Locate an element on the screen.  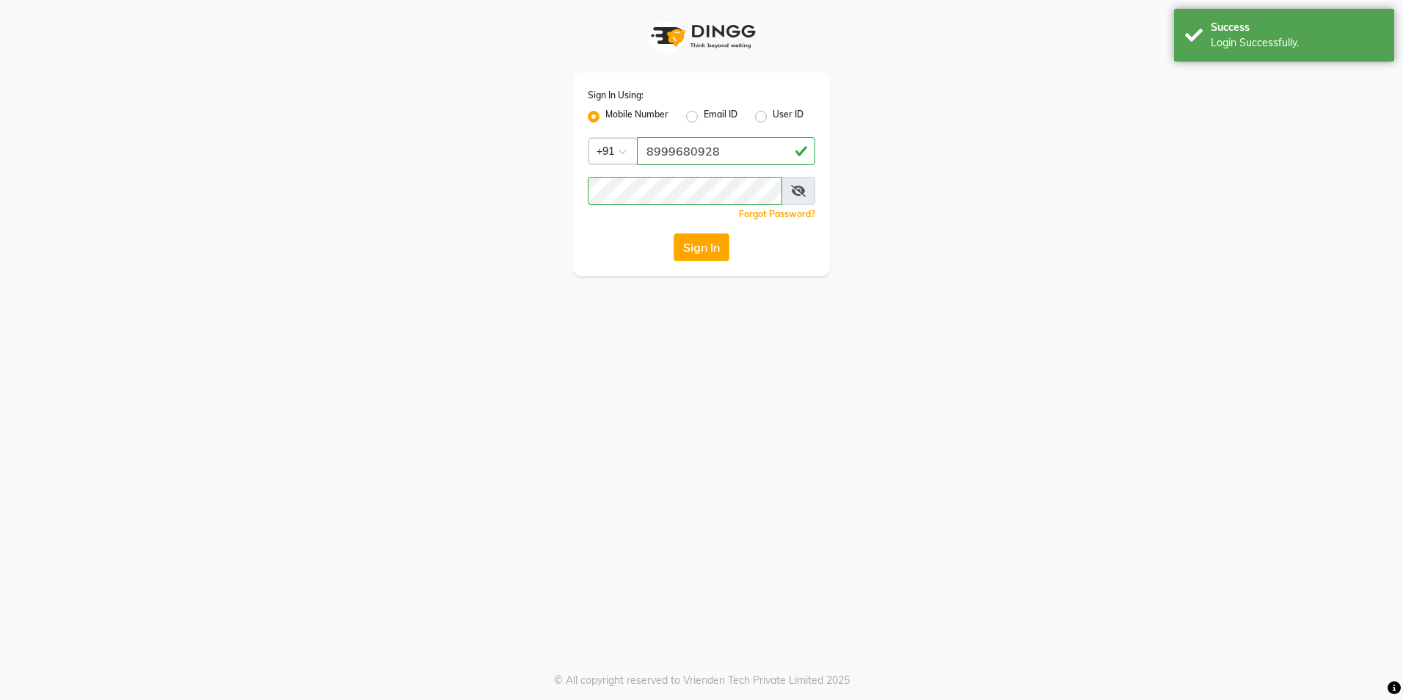
label: Email ID is located at coordinates (721, 117).